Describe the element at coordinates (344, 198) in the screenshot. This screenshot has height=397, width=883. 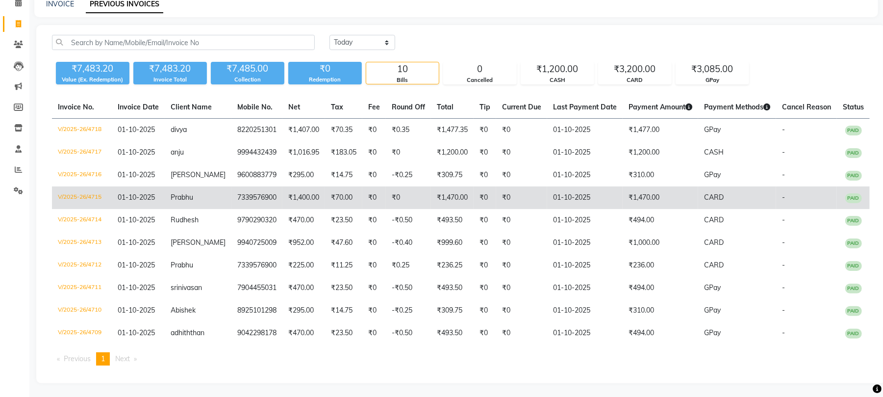
I see `td: ₹70.00` at that location.